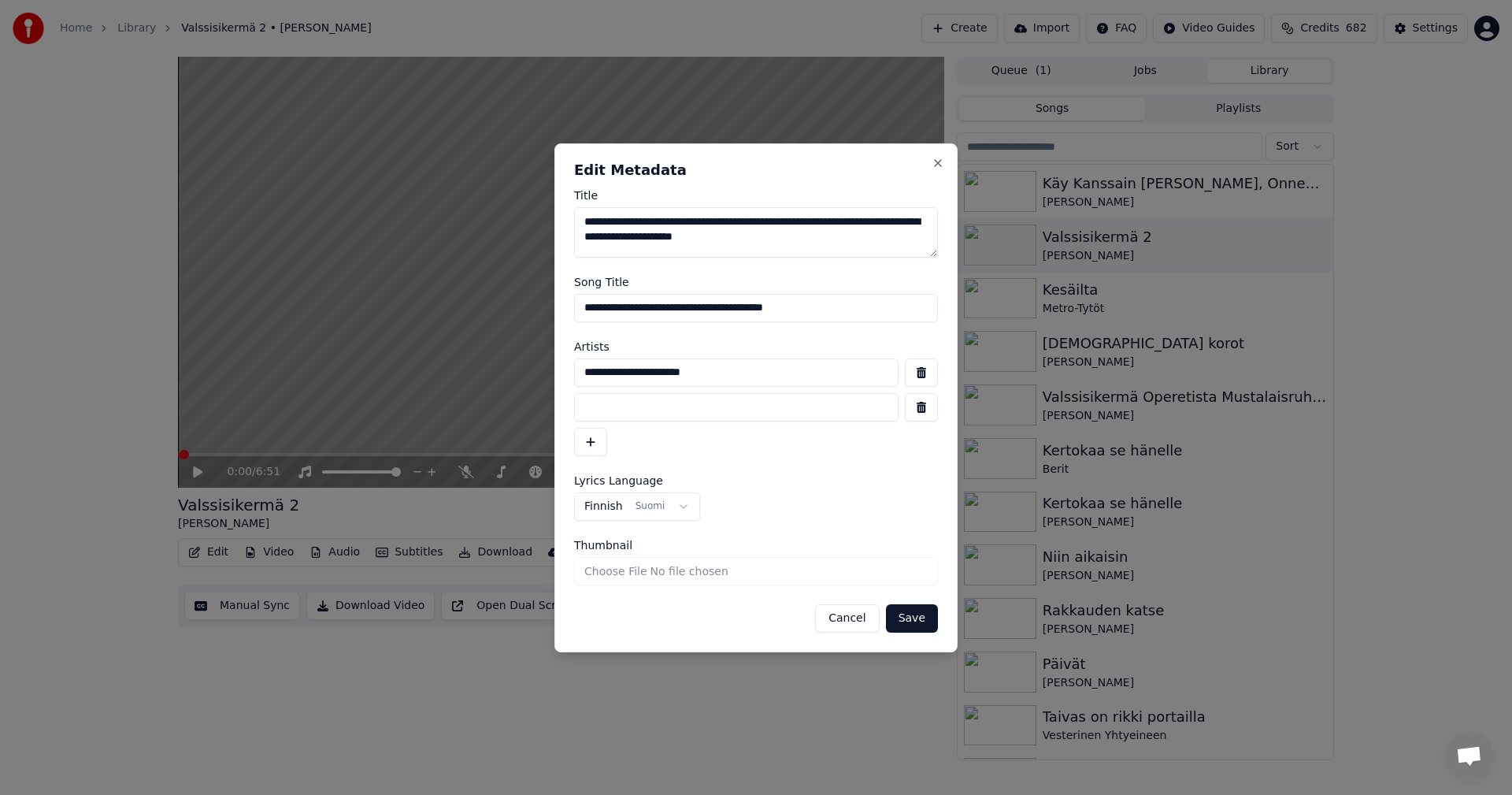 The height and width of the screenshot is (795, 1512). What do you see at coordinates (847, 619) in the screenshot?
I see `button: Cancel` at bounding box center [847, 619].